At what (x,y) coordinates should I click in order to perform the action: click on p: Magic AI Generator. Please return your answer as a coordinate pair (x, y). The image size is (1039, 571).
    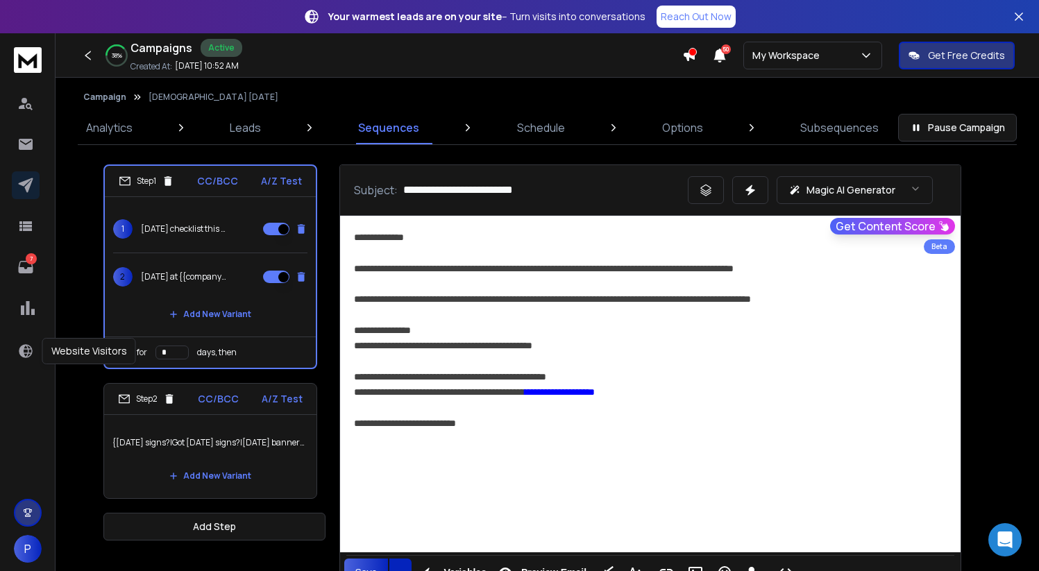
    Looking at the image, I should click on (851, 190).